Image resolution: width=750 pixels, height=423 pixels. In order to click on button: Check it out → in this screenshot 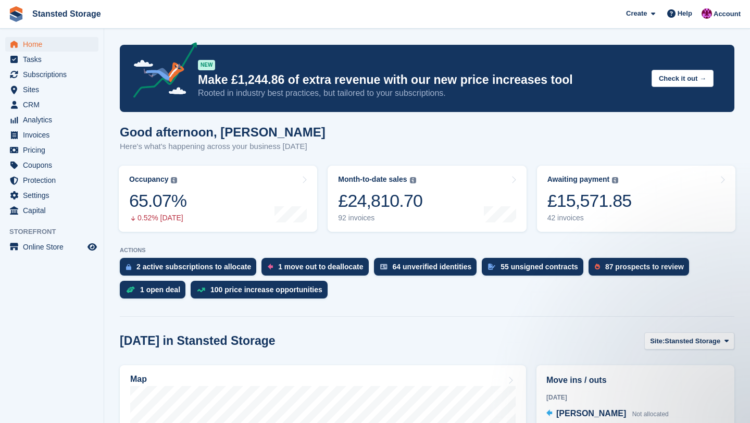, I will do `click(682, 78)`.